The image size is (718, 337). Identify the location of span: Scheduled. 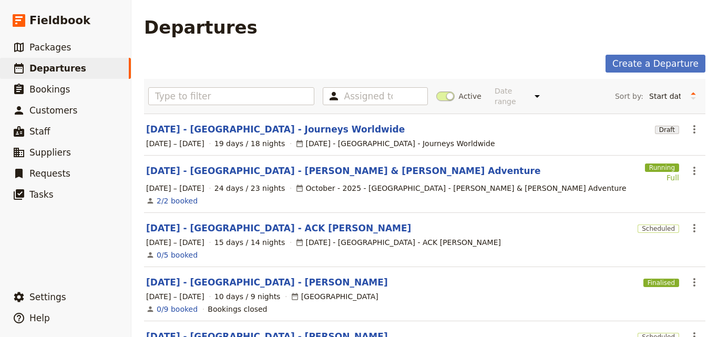
(659, 229).